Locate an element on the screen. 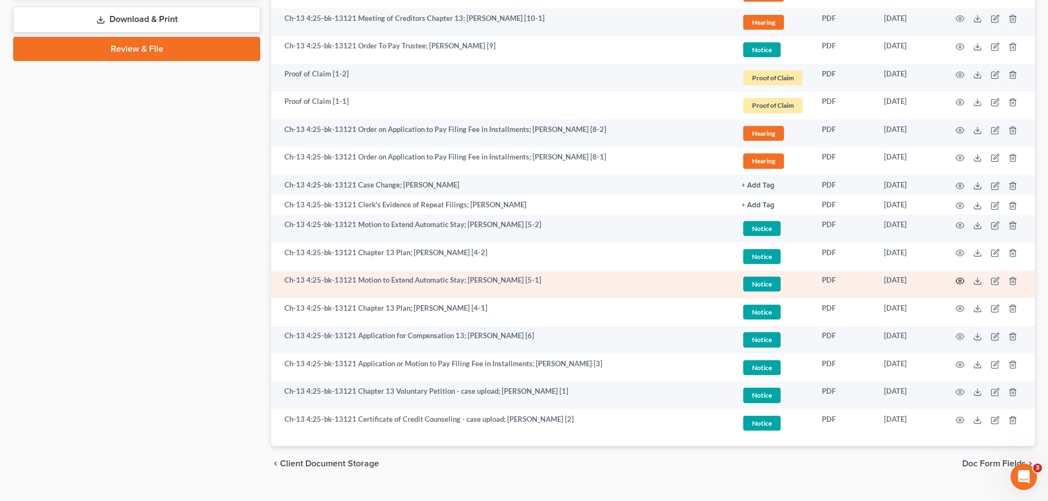 The width and height of the screenshot is (1048, 501). span: 3 is located at coordinates (1038, 468).